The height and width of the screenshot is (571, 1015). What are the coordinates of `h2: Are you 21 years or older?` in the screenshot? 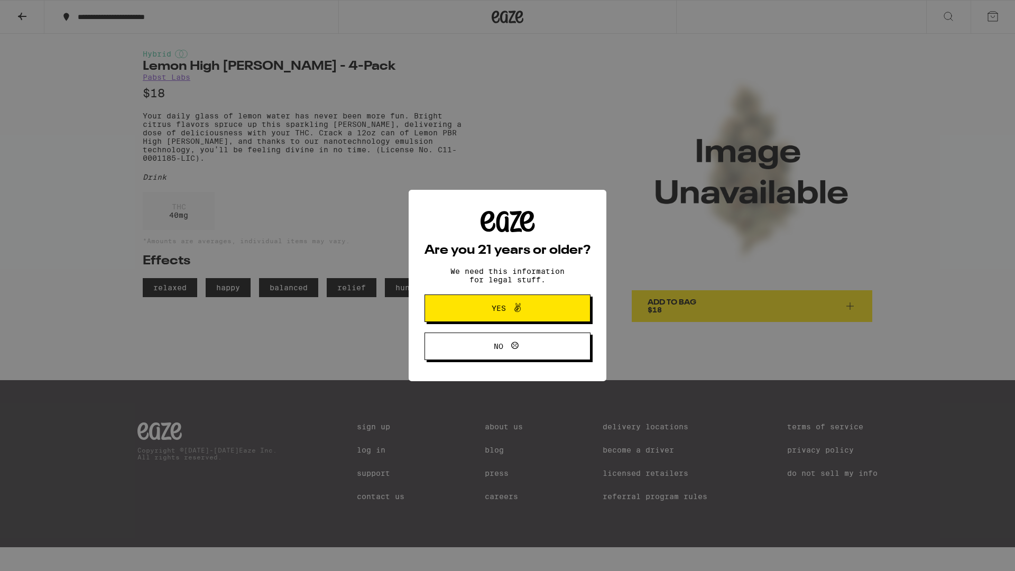 It's located at (507, 251).